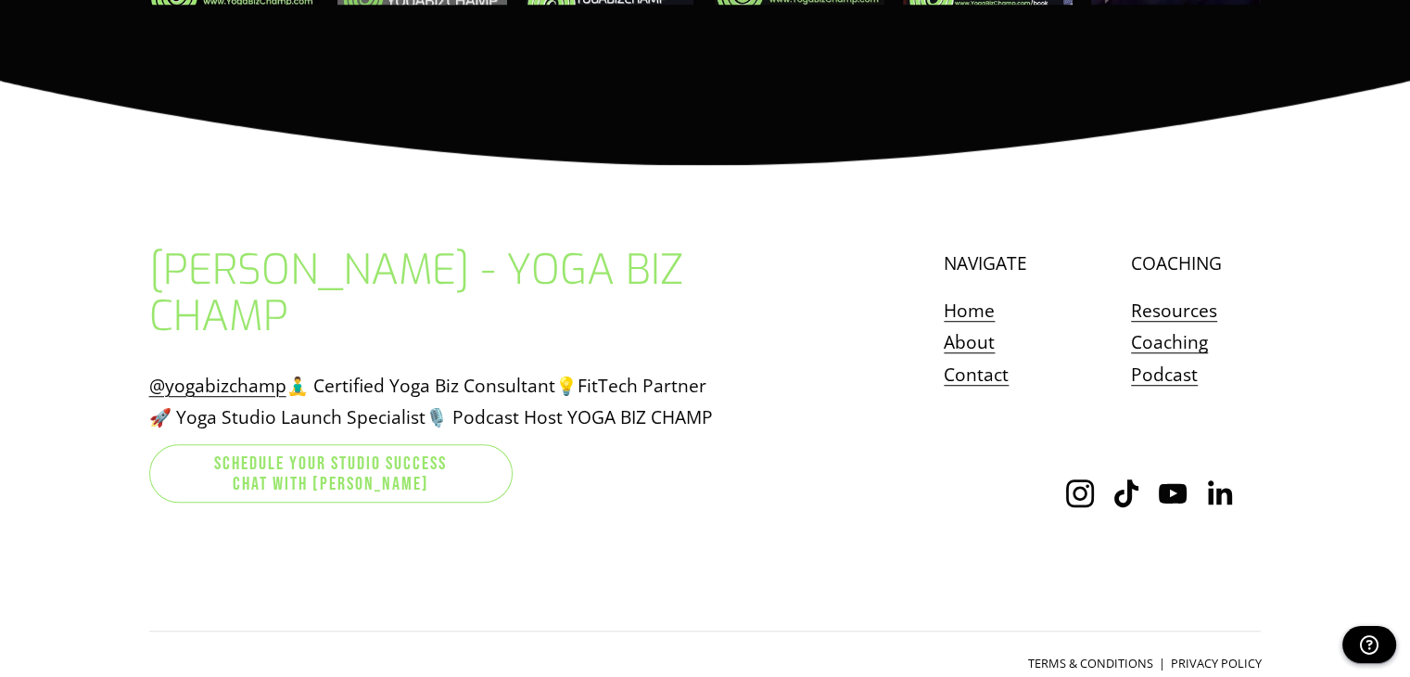 The image size is (1410, 677). Describe the element at coordinates (1172, 493) in the screenshot. I see `a: YouTube` at that location.